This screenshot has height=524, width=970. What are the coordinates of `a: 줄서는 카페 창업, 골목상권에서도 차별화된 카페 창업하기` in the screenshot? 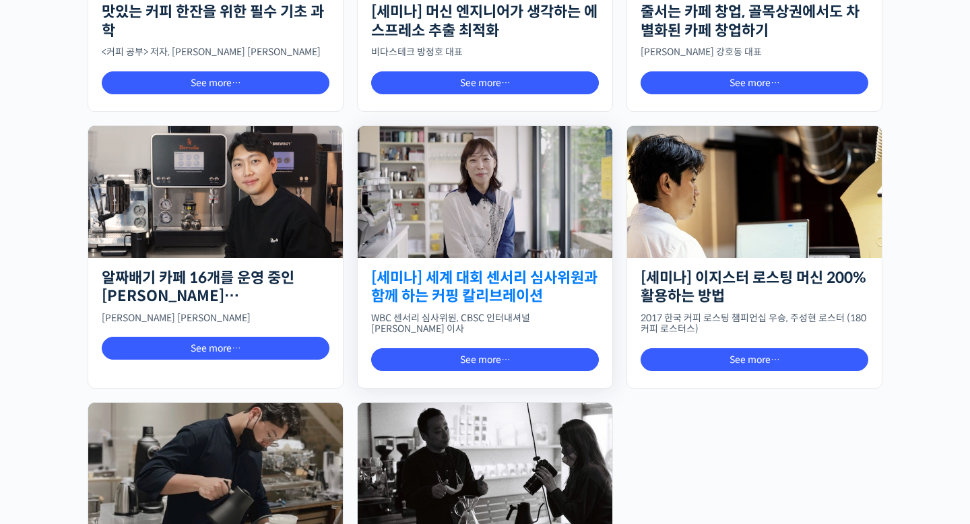 It's located at (754, 21).